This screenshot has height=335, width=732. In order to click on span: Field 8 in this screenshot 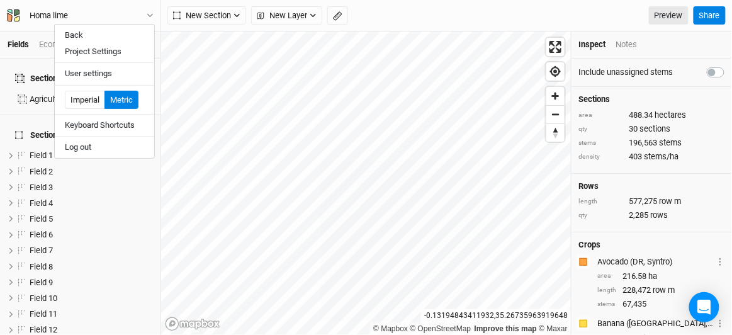, I will do `click(41, 266)`.